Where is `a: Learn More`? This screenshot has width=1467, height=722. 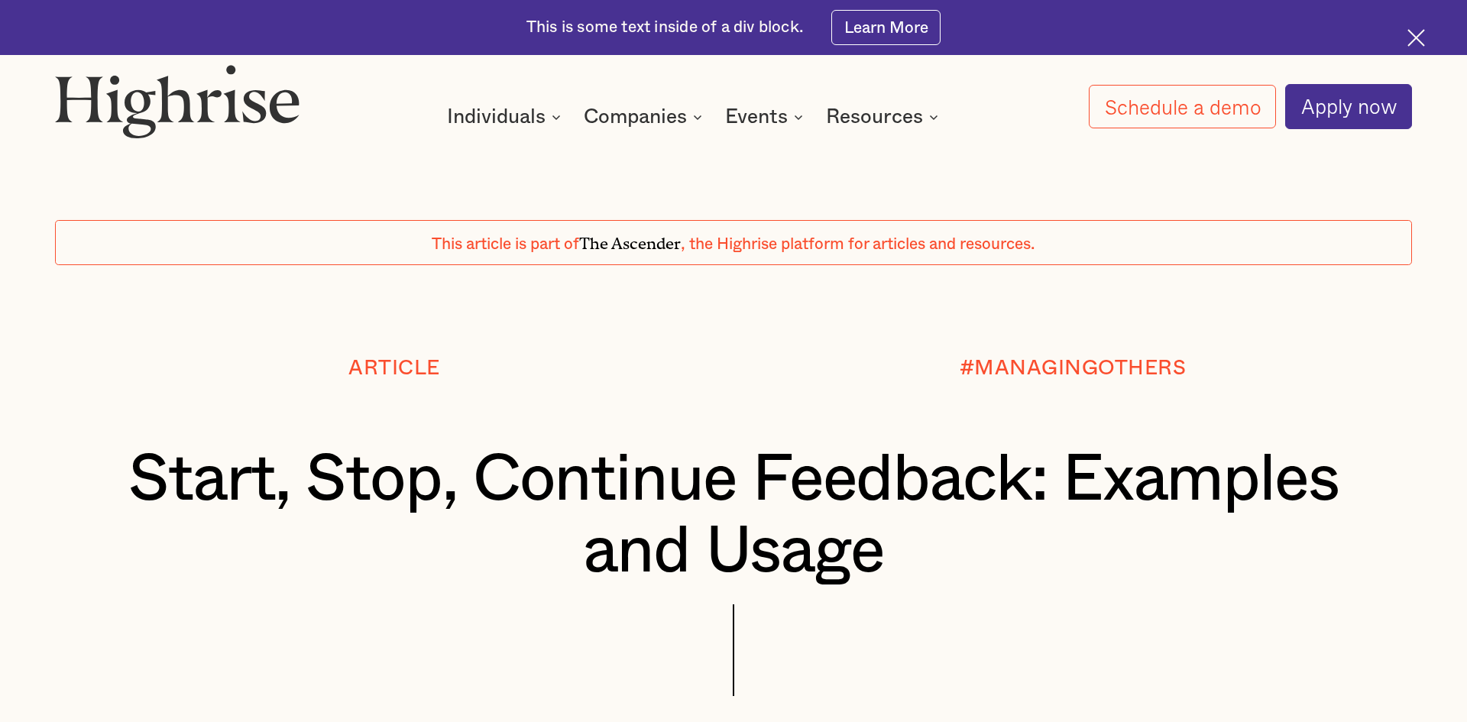 a: Learn More is located at coordinates (886, 27).